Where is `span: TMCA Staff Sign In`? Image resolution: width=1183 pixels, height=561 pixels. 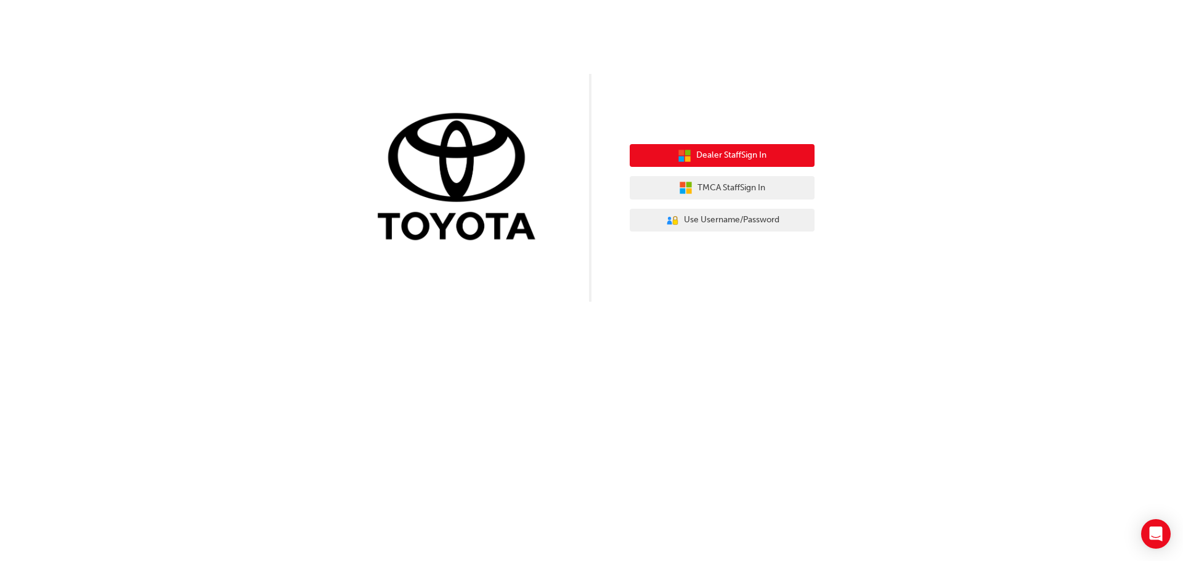 span: TMCA Staff Sign In is located at coordinates (731, 188).